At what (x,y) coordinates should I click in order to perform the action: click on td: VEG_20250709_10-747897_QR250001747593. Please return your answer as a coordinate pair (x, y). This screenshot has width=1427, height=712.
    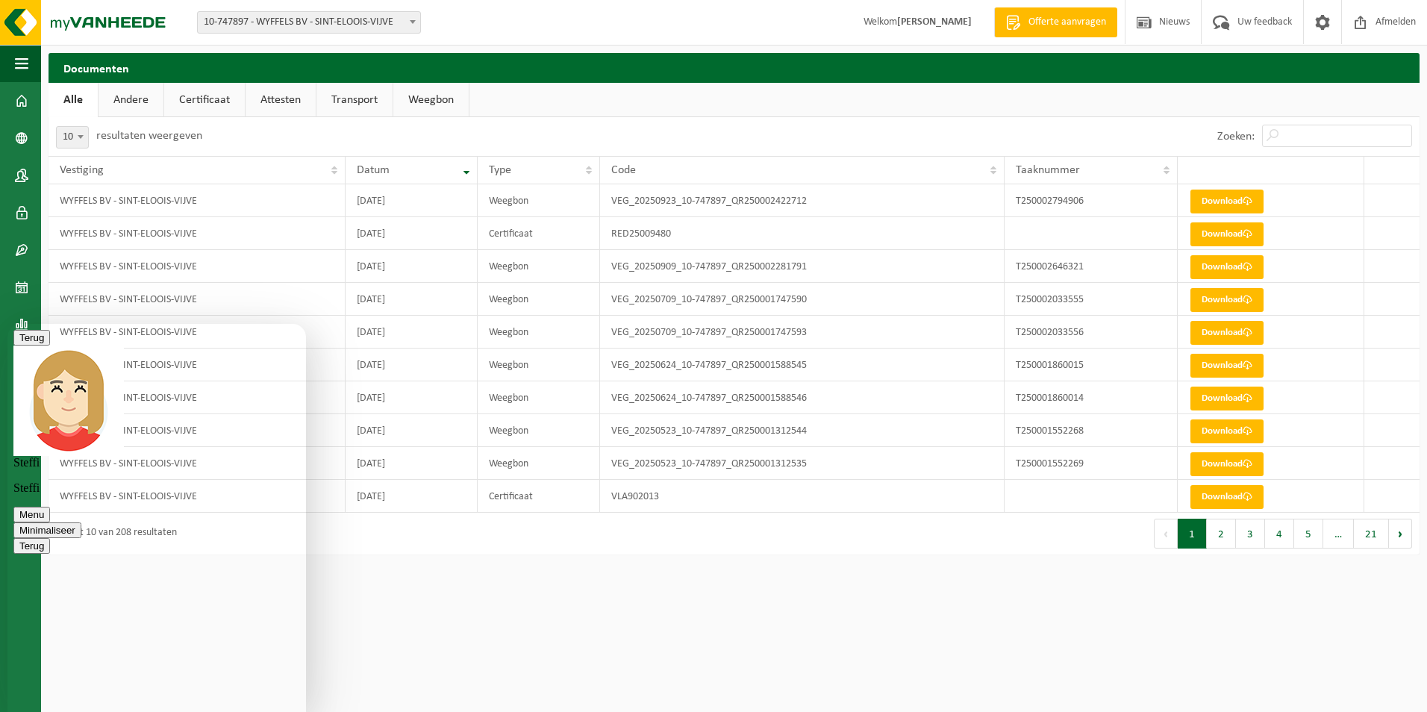
    Looking at the image, I should click on (802, 332).